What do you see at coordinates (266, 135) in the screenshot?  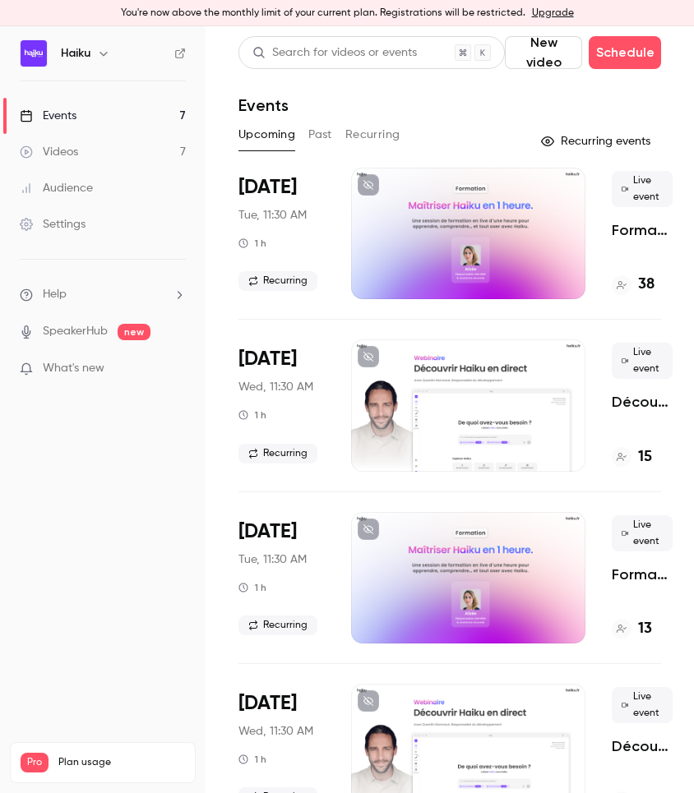 I see `button: Upcoming` at bounding box center [266, 135].